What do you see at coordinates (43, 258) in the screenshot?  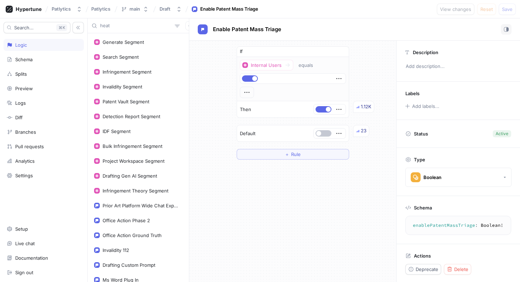 I see `a: Documentation` at bounding box center [43, 258].